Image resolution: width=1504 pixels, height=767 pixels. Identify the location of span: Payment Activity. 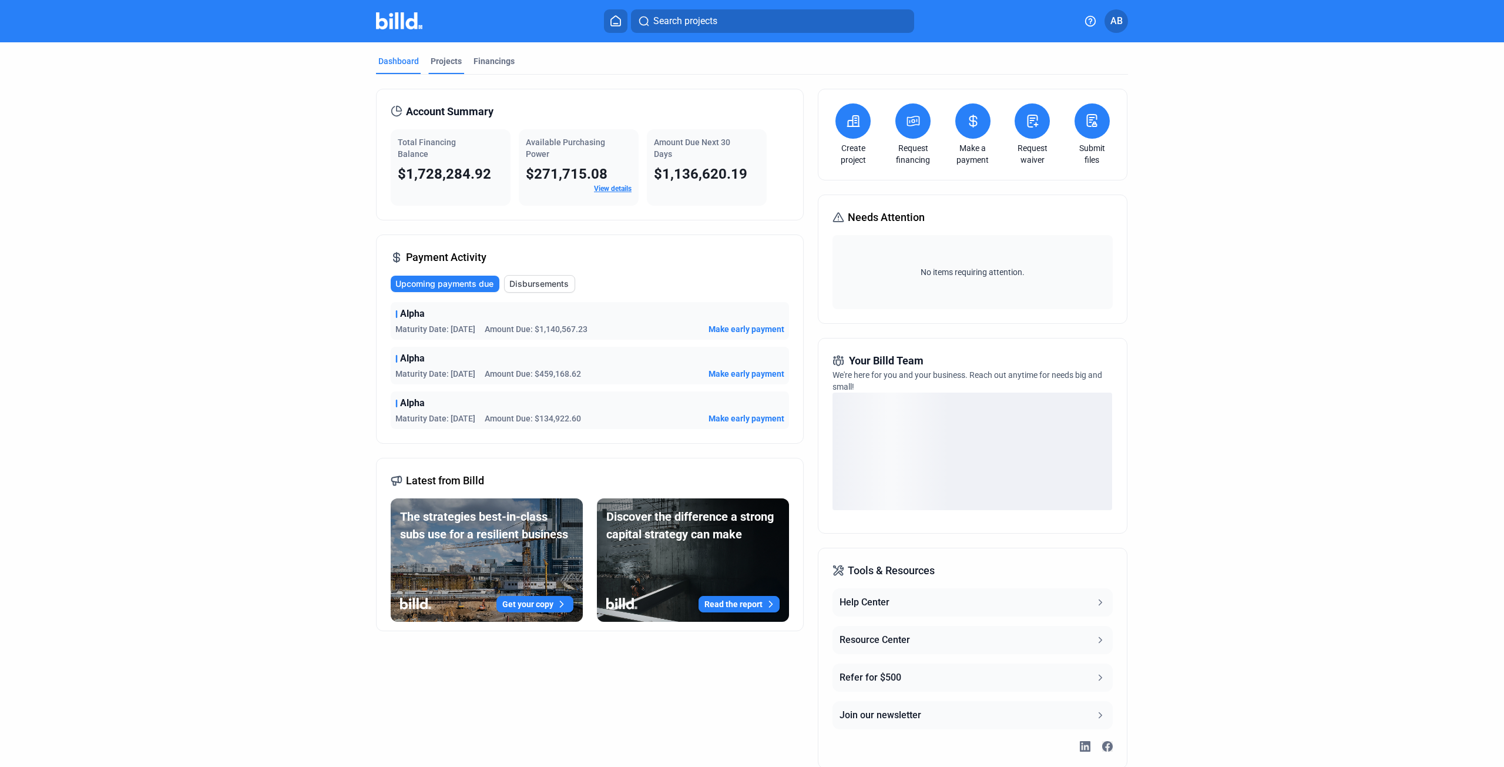
(446, 257).